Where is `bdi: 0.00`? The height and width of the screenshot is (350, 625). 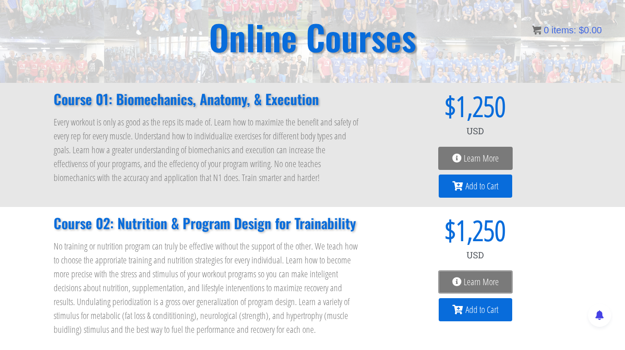 bdi: 0.00 is located at coordinates (591, 30).